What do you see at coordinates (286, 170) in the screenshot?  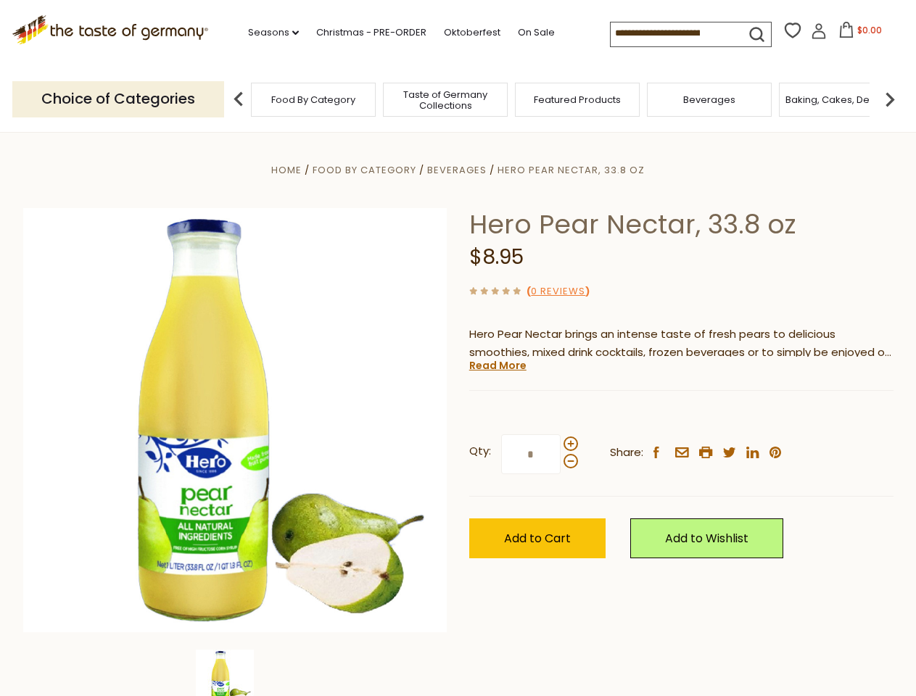 I see `span: Home` at bounding box center [286, 170].